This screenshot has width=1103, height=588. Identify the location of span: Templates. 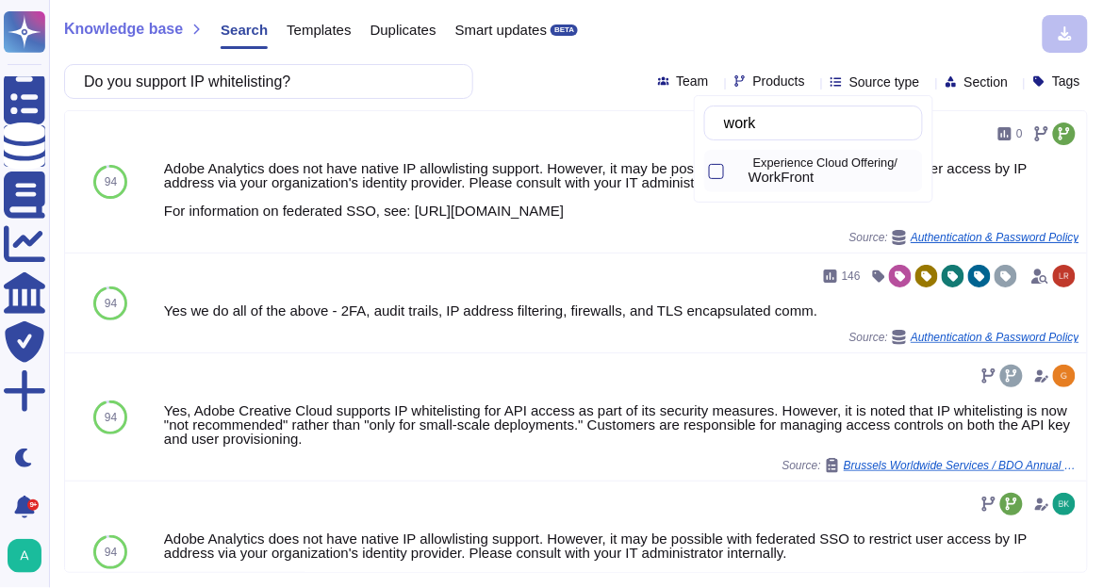
(319, 29).